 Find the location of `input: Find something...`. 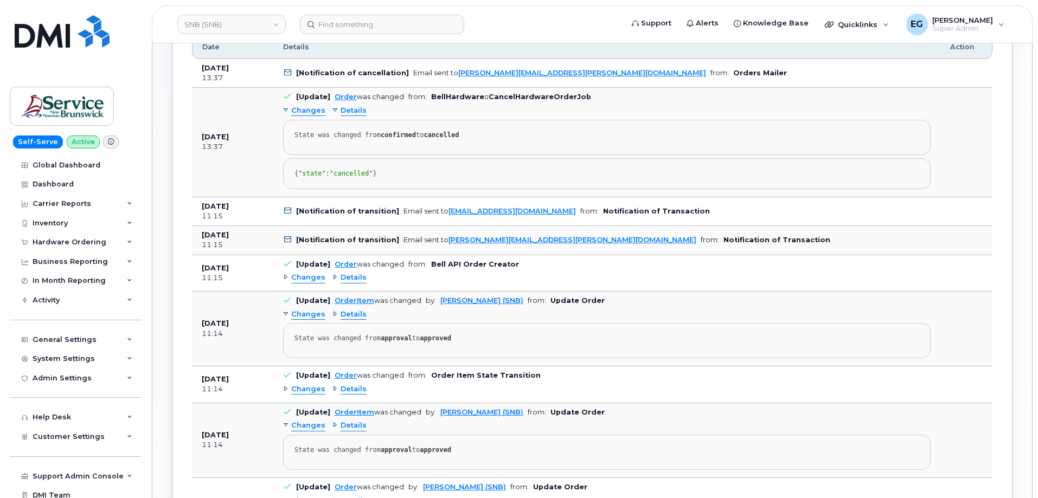

input: Find something... is located at coordinates (382, 24).